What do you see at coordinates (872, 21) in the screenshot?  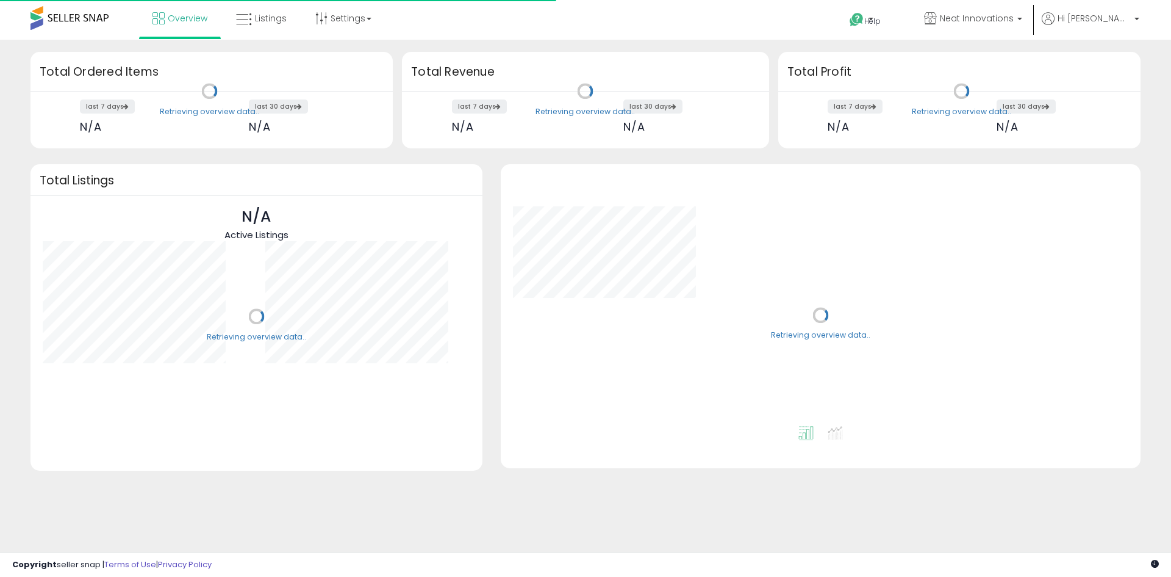 I see `a: Help` at bounding box center [872, 21].